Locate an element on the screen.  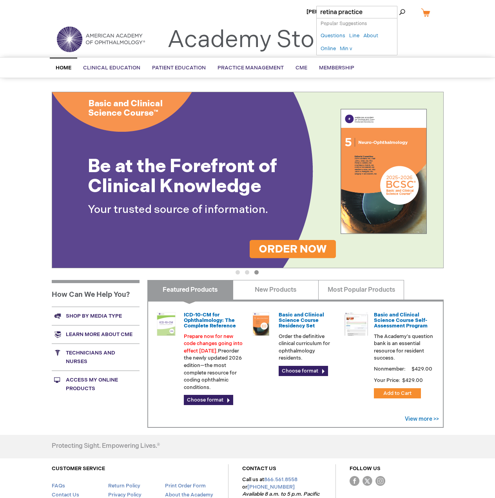
a: FAQs is located at coordinates (58, 486).